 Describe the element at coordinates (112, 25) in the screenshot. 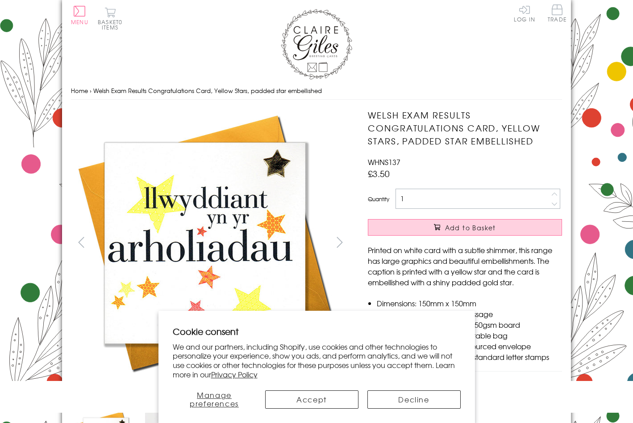

I see `span: 0 items` at that location.